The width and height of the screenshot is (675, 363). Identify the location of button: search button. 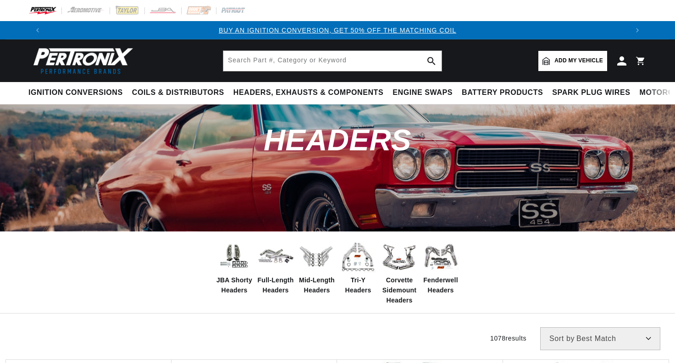
(432, 61).